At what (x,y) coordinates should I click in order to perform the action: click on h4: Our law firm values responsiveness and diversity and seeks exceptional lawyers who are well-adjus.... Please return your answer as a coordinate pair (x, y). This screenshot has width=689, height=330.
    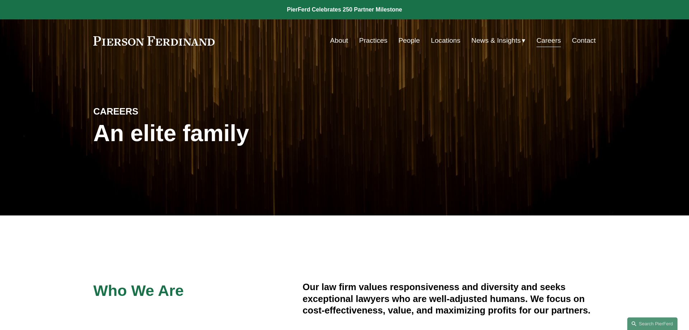
    Looking at the image, I should click on (449, 298).